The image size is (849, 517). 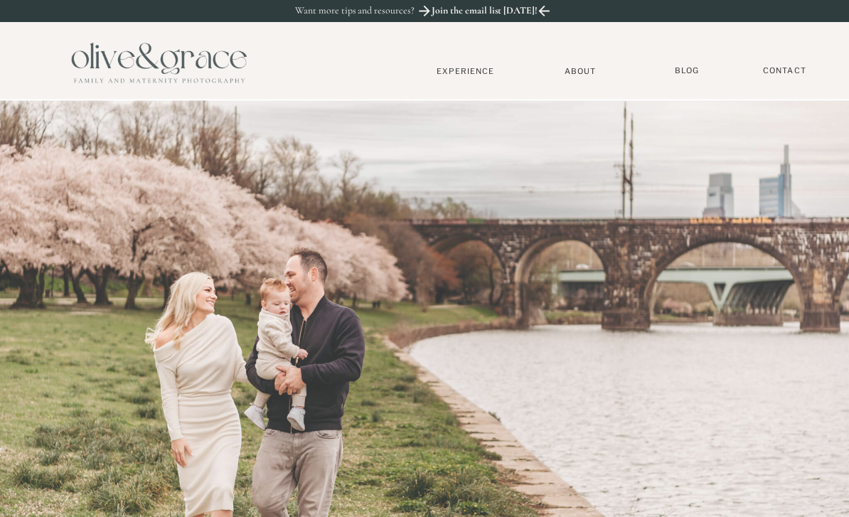 I want to click on a: Experience, so click(x=465, y=71).